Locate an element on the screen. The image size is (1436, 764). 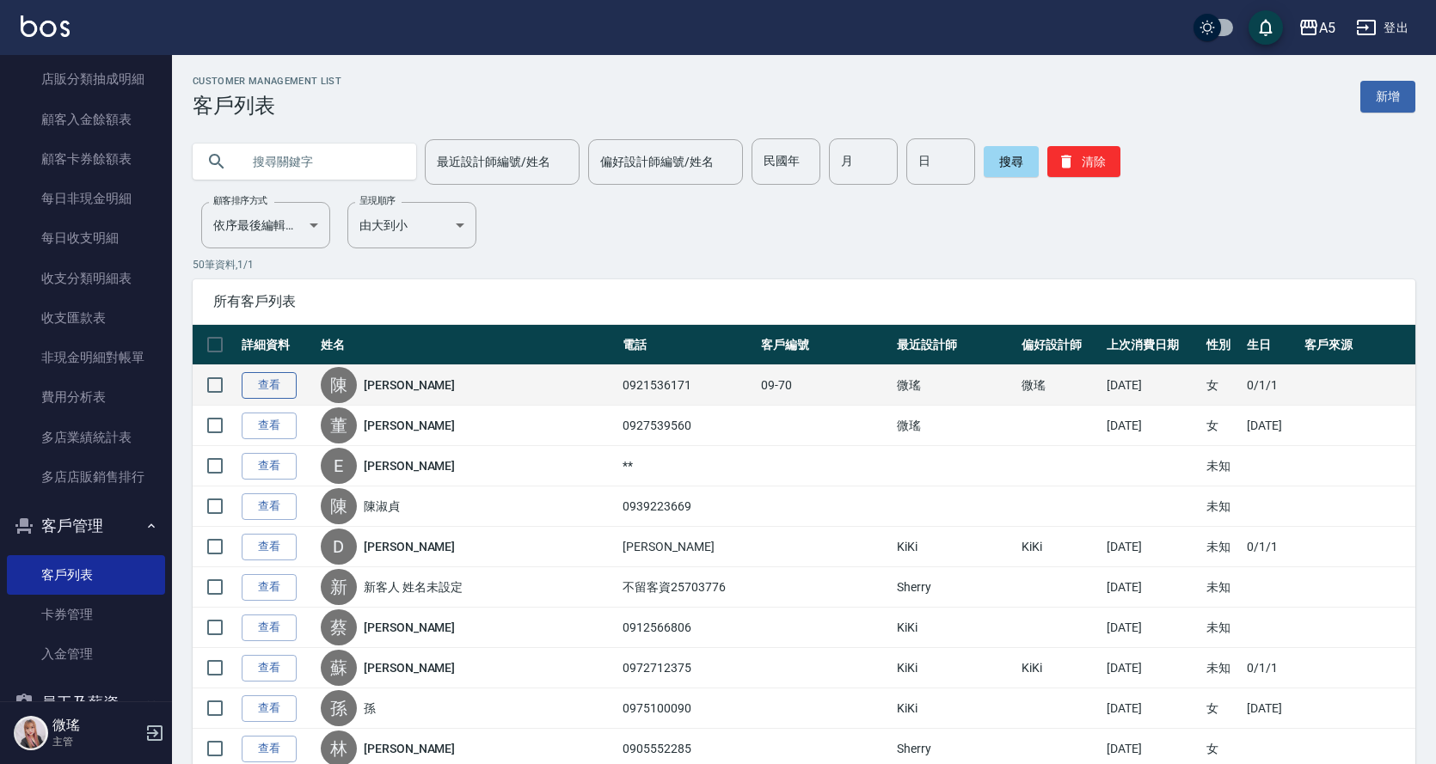
th: 電話 is located at coordinates (687, 345).